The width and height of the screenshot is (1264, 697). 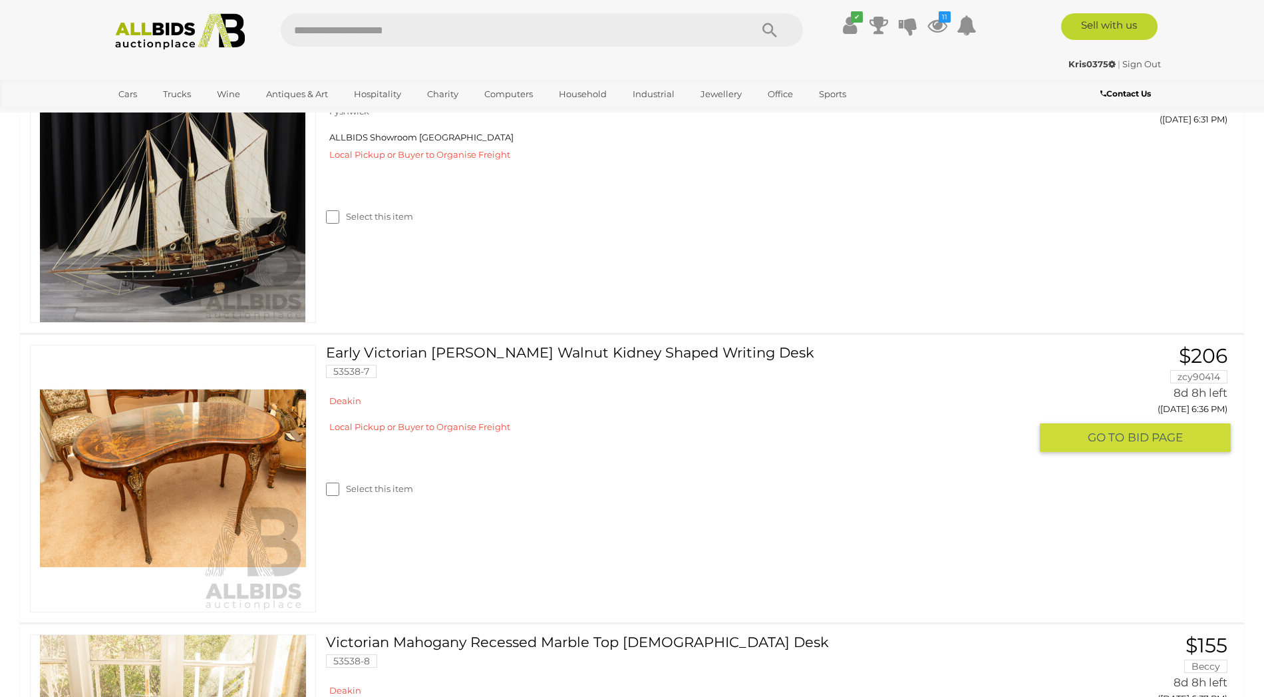 I want to click on img: Allbids.com.au, so click(x=180, y=31).